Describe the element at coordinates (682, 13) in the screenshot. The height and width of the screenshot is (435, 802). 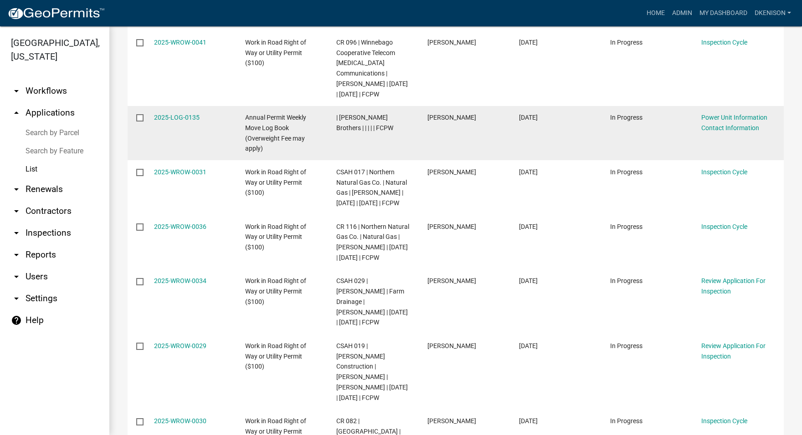
I see `a: Admin` at that location.